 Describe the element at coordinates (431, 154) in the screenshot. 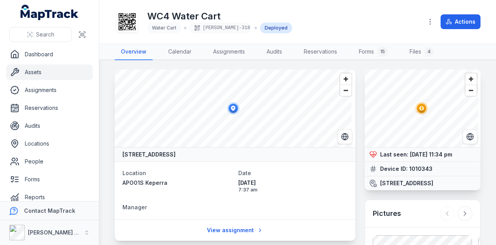

I see `time: 03/09/2025, 11:34:30 pm` at that location.